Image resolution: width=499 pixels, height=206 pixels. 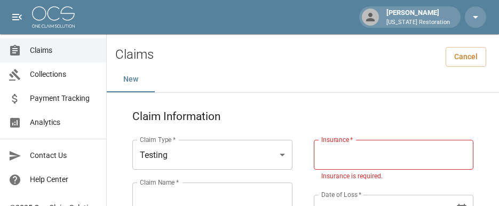 I want to click on label: Claim Name, so click(x=159, y=182).